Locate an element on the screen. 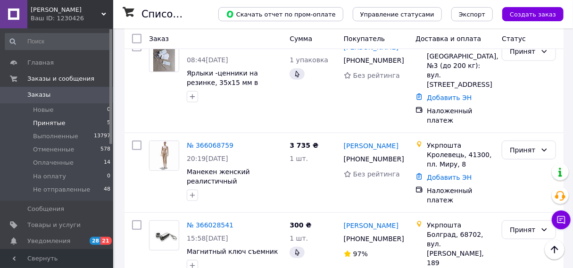 This screenshot has height=268, width=573. span: Магнитный ключ съемник is located at coordinates (232, 251).